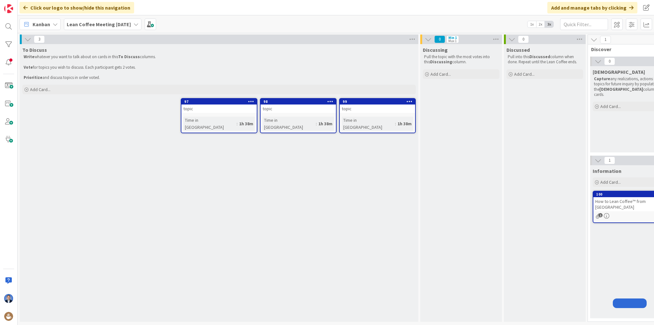 The height and width of the screenshot is (325, 654). What do you see at coordinates (441, 62) in the screenshot?
I see `strong: Discussing` at bounding box center [441, 62].